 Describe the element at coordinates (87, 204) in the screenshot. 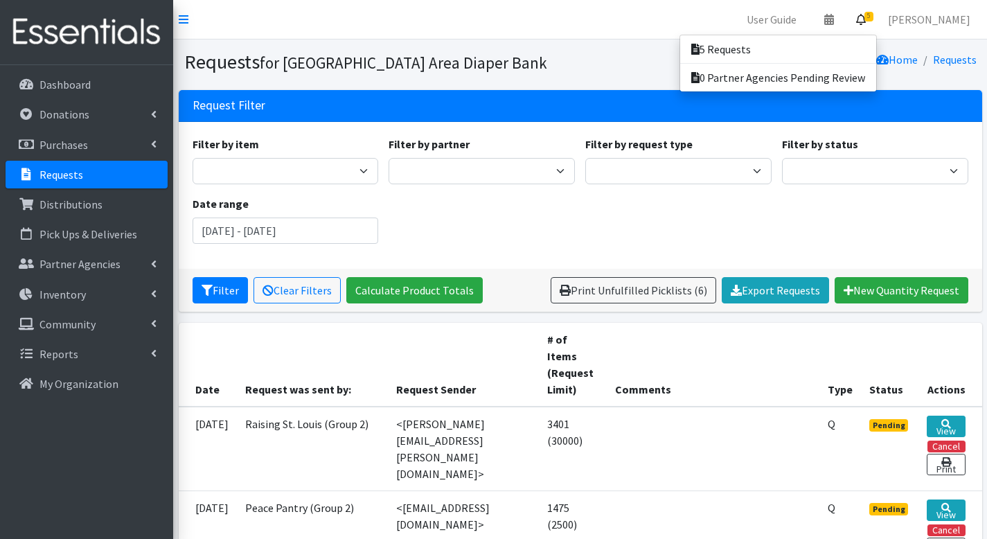

I see `a: Distributions` at that location.